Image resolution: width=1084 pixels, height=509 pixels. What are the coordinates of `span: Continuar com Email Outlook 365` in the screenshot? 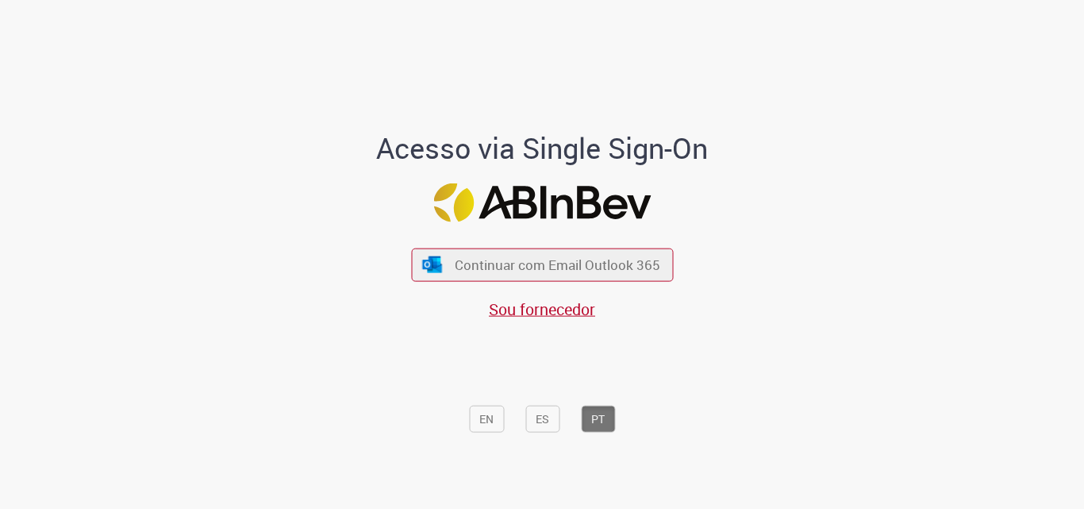 It's located at (557, 264).